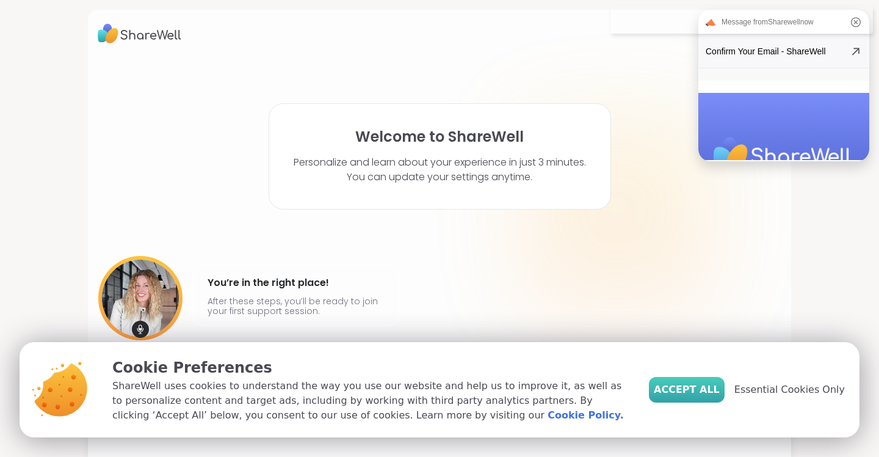 This screenshot has height=457, width=879. Describe the element at coordinates (687, 389) in the screenshot. I see `button: Accept All` at that location.